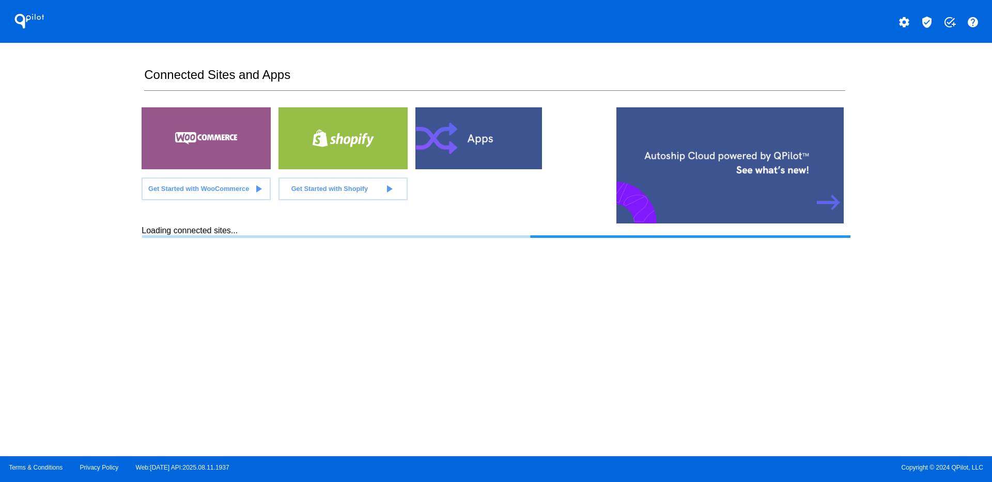  What do you see at coordinates (29, 21) in the screenshot?
I see `h1: QPilot` at bounding box center [29, 21].